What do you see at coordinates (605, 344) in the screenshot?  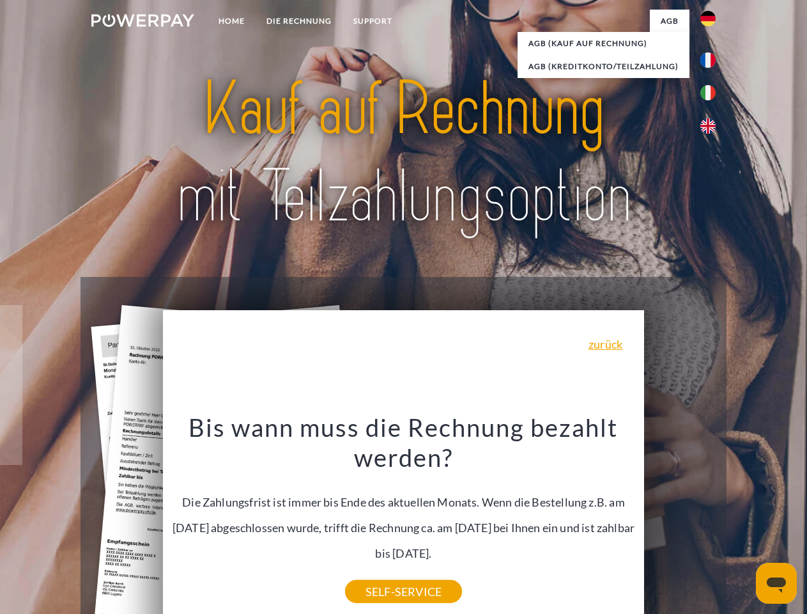 I see `a: zurück` at bounding box center [605, 344].